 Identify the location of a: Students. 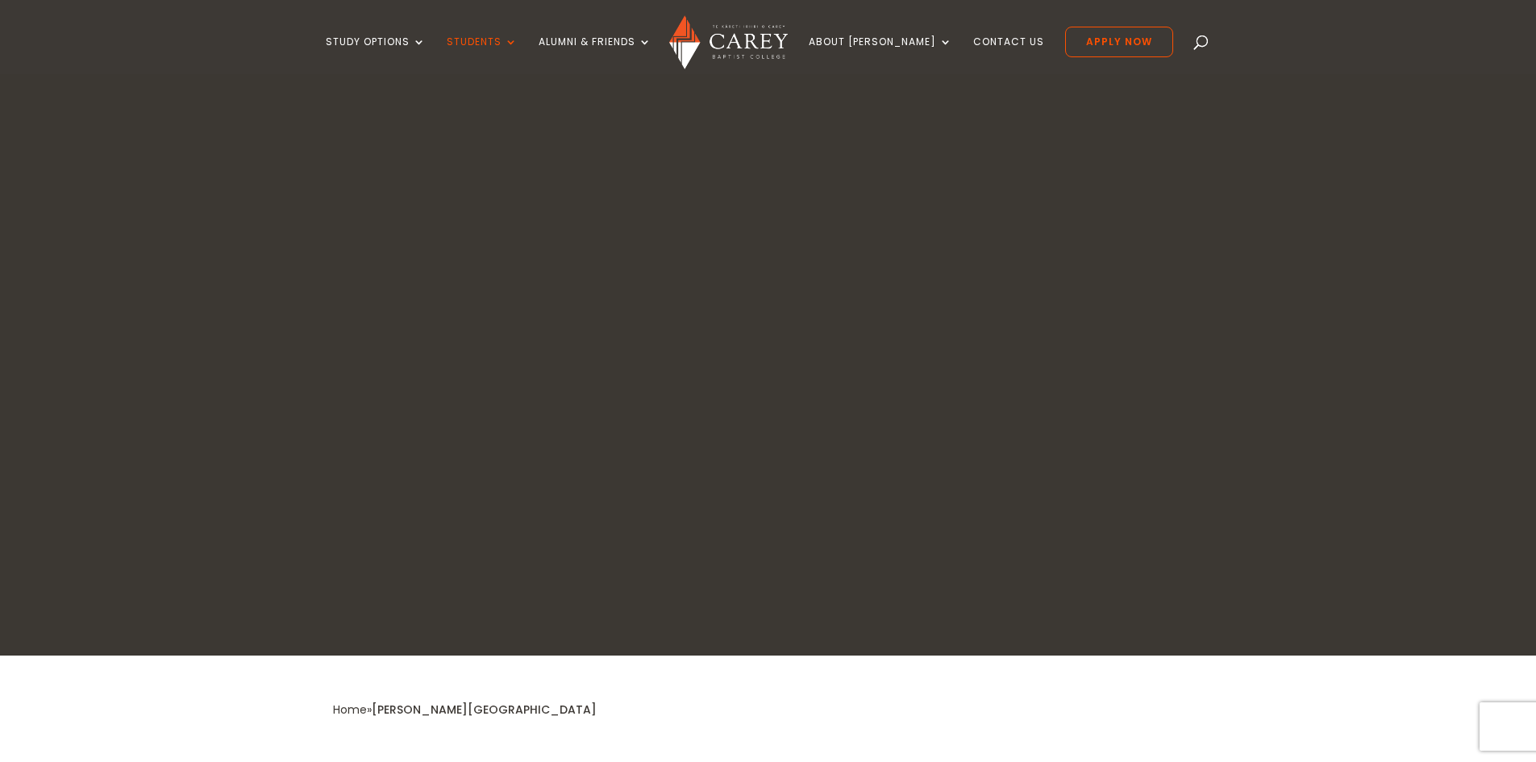
(482, 55).